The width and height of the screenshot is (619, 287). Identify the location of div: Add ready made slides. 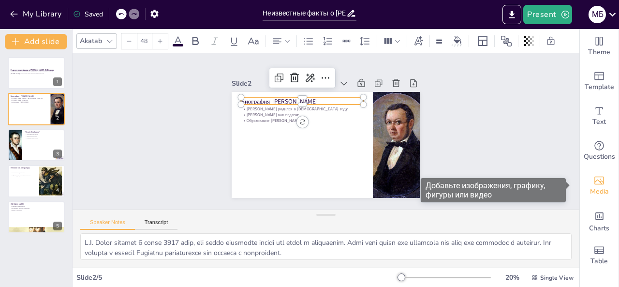
(599, 81).